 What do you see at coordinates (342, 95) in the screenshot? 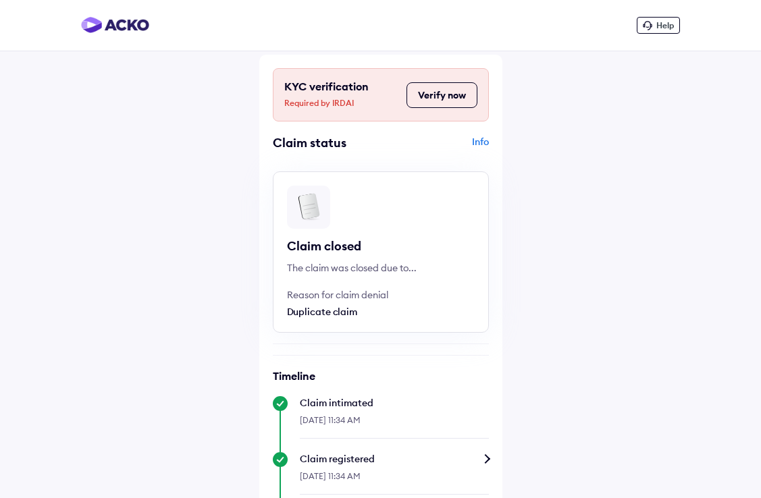
I see `div: KYC verification` at bounding box center [342, 95].